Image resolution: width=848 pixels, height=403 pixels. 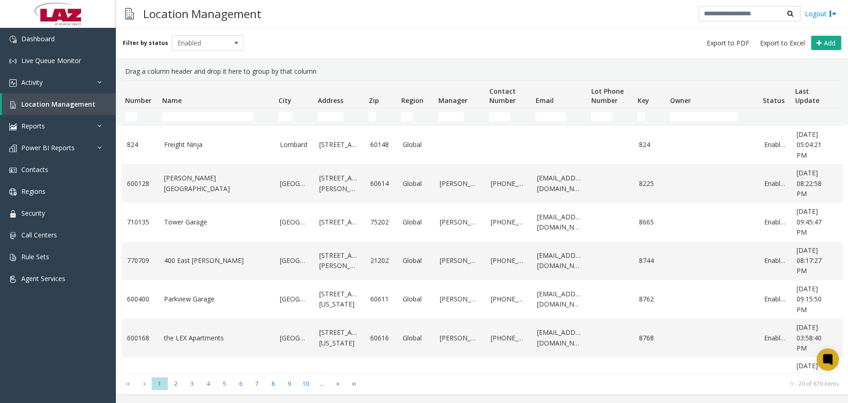 What do you see at coordinates (35, 169) in the screenshot?
I see `span: Contacts` at bounding box center [35, 169].